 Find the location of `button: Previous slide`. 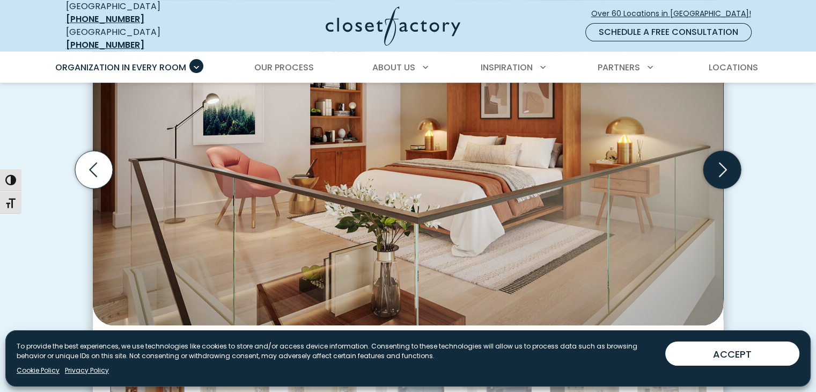

button: Previous slide is located at coordinates (94, 170).